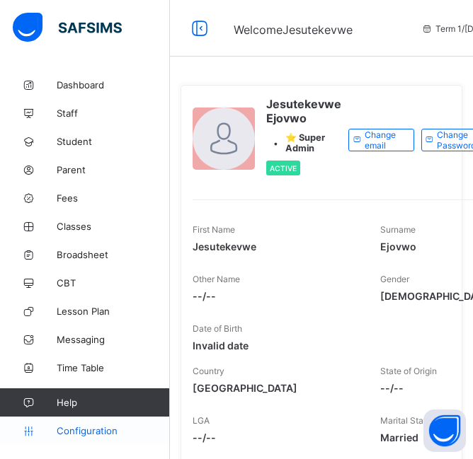  Describe the element at coordinates (384, 140) in the screenshot. I see `span: Change email` at that location.